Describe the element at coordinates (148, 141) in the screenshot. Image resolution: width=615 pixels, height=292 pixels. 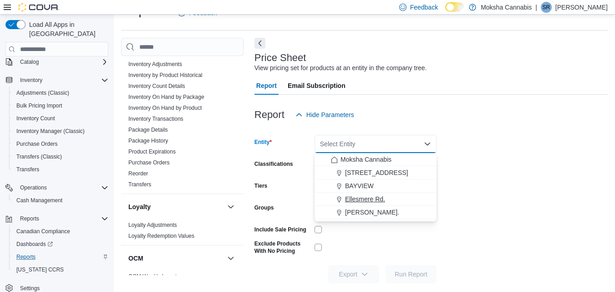
I see `span: Package History` at that location.